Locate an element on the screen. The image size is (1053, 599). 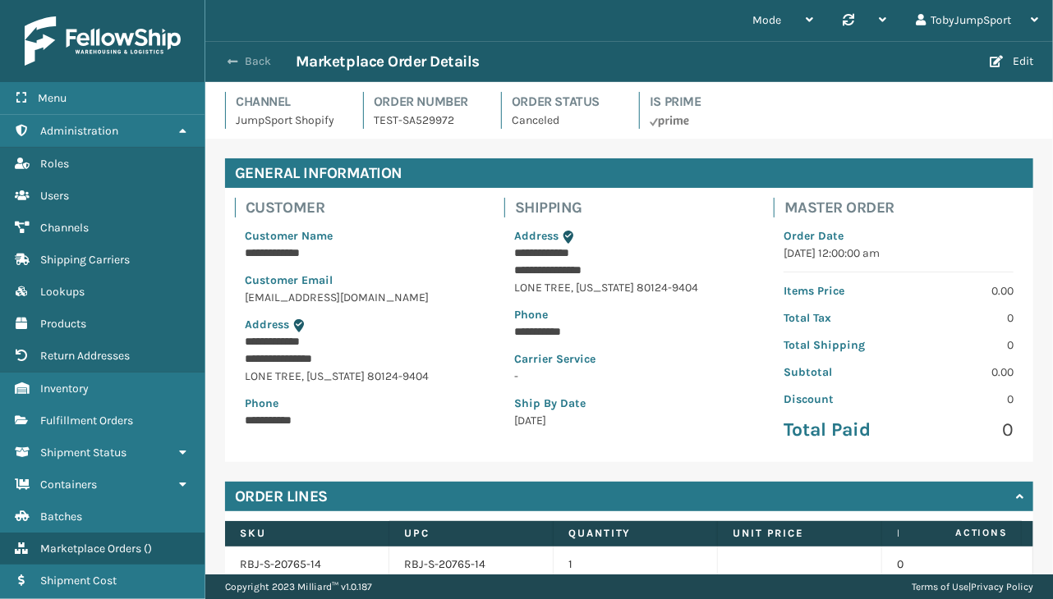
p: Copyright 2023 Milliard™ v 1.0.187 is located at coordinates (298, 587).